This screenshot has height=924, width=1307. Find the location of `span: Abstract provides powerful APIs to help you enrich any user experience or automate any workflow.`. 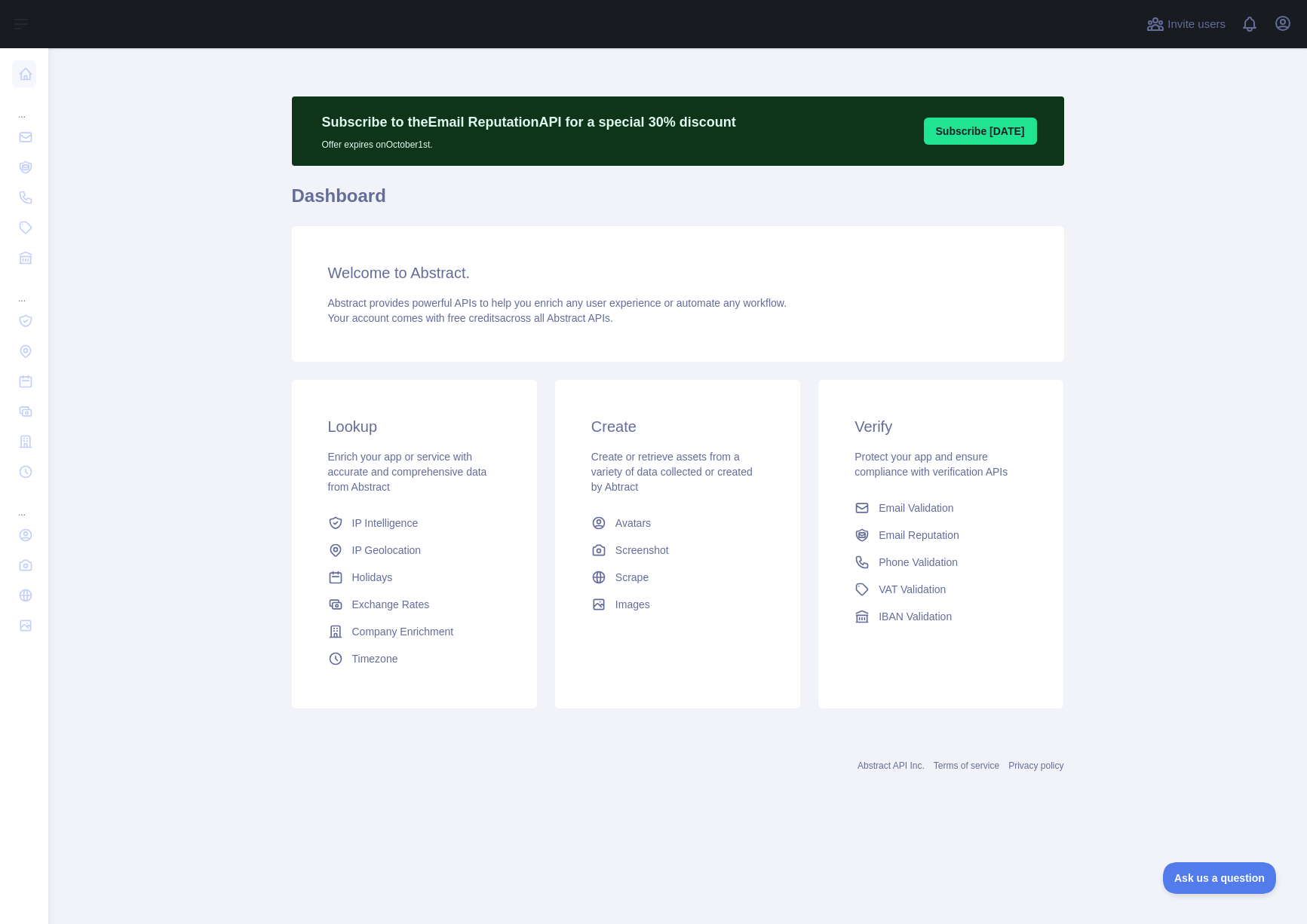

span: Abstract provides powerful APIs to help you enrich any user experience or automate any workflow. is located at coordinates (557, 303).